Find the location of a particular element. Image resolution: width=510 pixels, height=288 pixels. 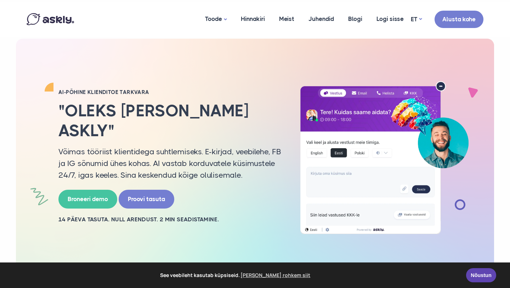

h2: 14 PÄEVA TASUTA. NULL ARENDUST. 2 MIN SEADISTAMINE. is located at coordinates (170, 219).